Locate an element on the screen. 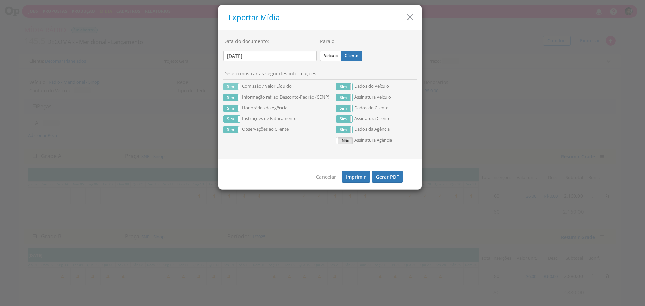 The image size is (645, 306). p: Dados da Agência is located at coordinates (375, 130).